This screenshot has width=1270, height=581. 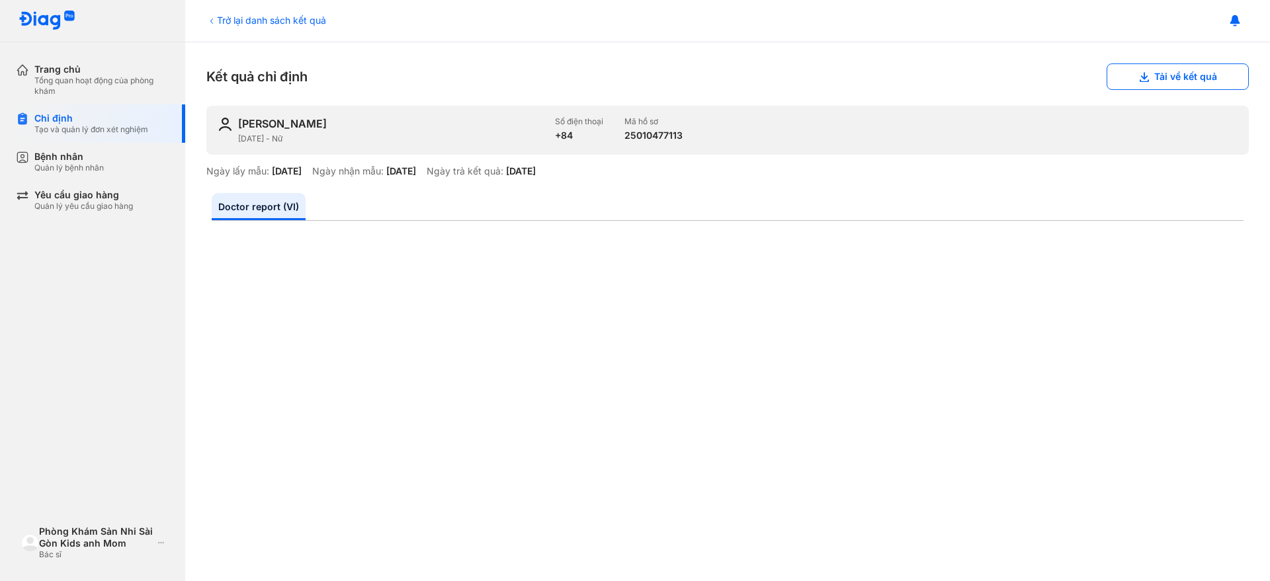 I want to click on div: Ngày trả kết quả:, so click(x=465, y=171).